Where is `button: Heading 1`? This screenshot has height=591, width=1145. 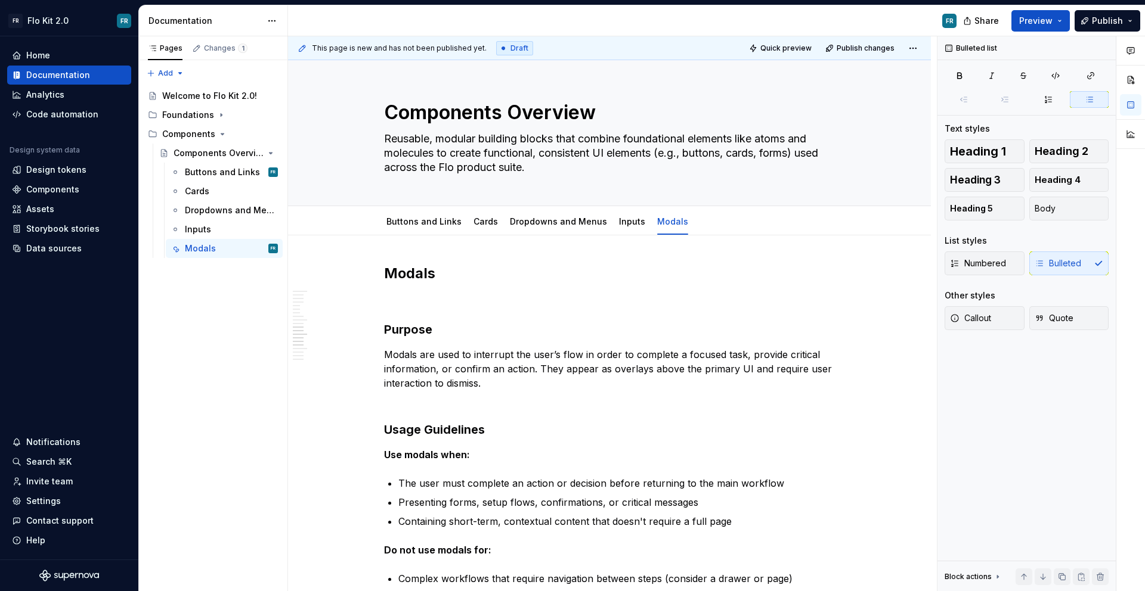
button: Heading 1 is located at coordinates (984, 151).